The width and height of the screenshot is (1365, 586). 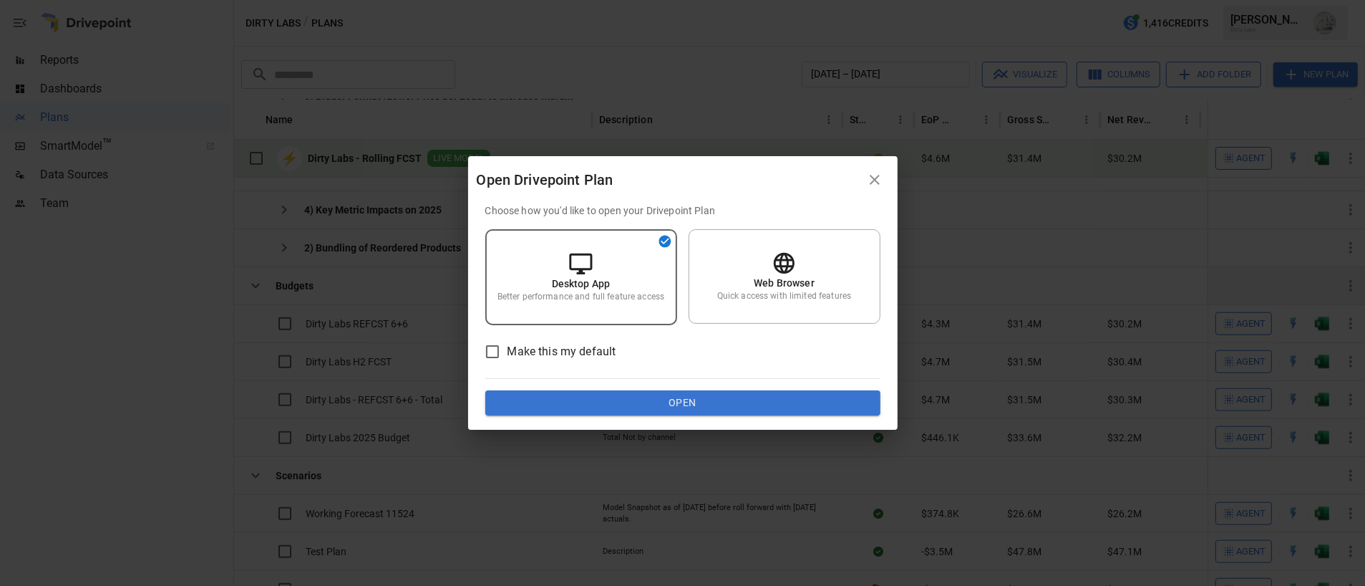 What do you see at coordinates (784, 296) in the screenshot?
I see `p: Quick access with limited features` at bounding box center [784, 296].